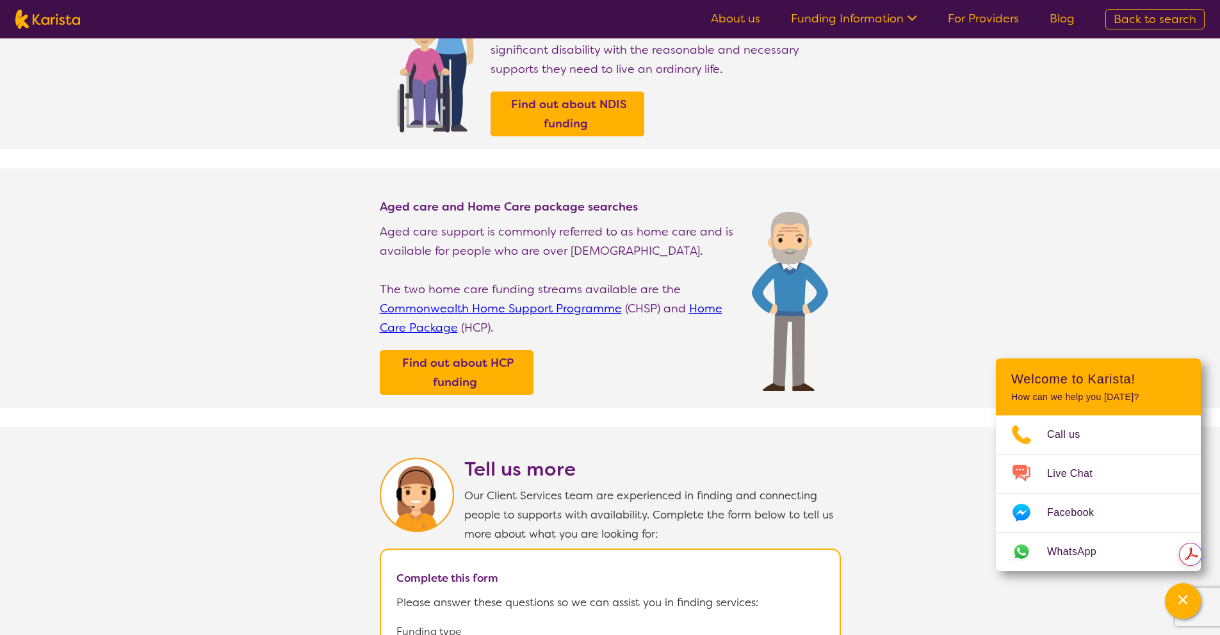  What do you see at coordinates (983, 19) in the screenshot?
I see `a: For Providers` at bounding box center [983, 19].